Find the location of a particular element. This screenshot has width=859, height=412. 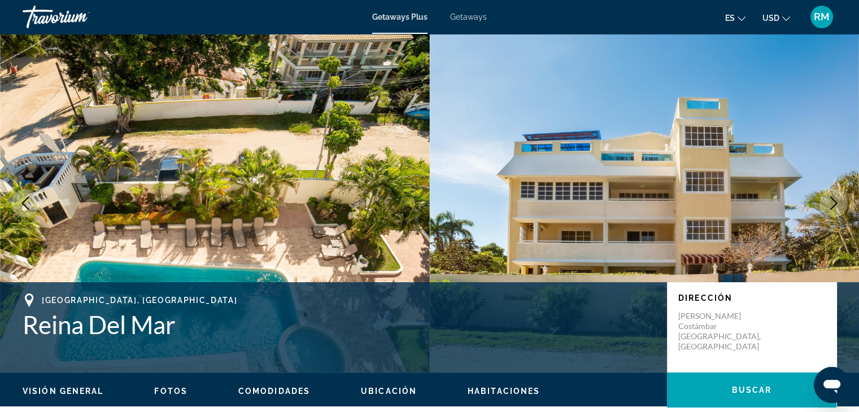

h1: Reina Del Mar is located at coordinates (339, 325).